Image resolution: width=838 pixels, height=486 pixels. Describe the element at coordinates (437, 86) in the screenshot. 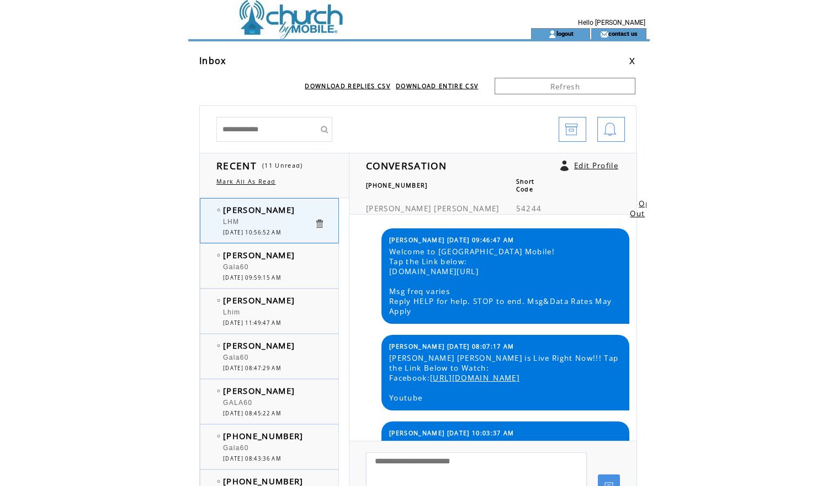

I see `a: DOWNLOAD ENTIRE CSV` at that location.